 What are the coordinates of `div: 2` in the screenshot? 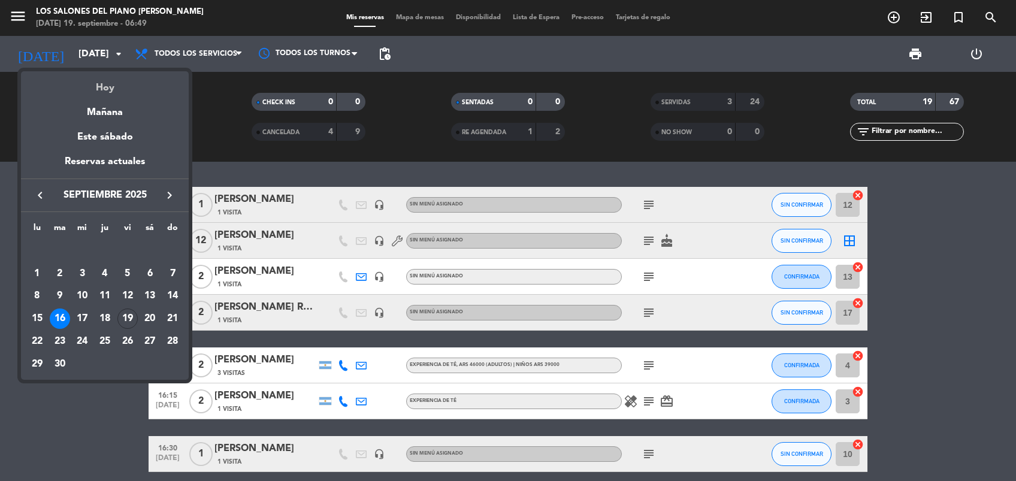 It's located at (60, 274).